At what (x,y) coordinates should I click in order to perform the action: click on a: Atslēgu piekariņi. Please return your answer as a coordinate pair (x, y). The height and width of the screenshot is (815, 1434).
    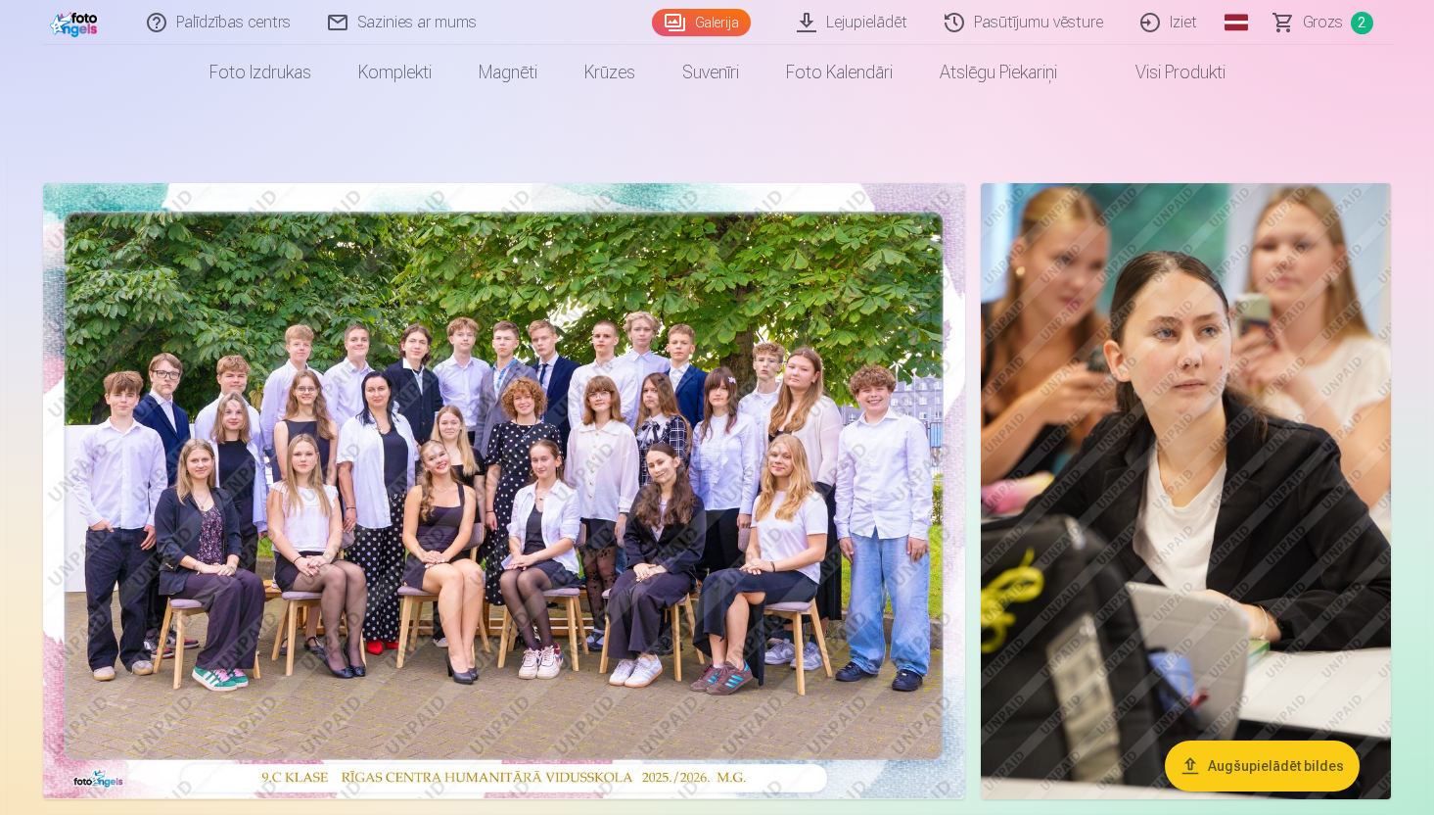
    Looking at the image, I should click on (999, 72).